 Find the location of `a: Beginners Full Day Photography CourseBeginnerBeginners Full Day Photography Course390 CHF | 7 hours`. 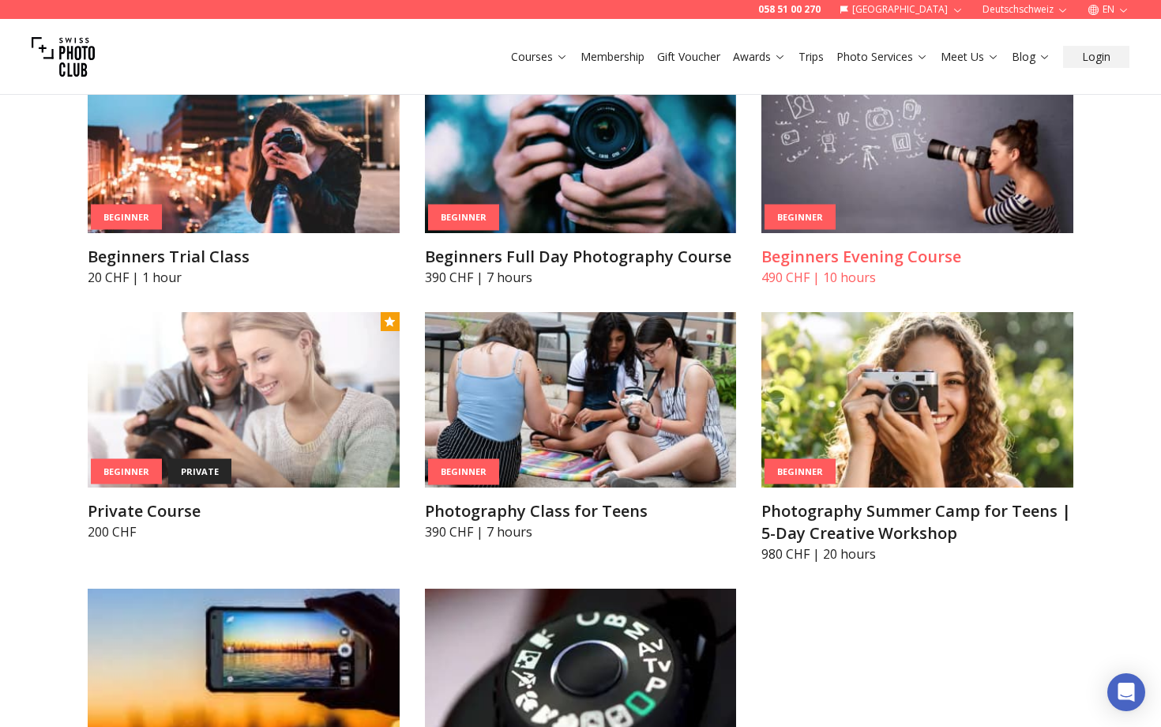

a: Beginners Full Day Photography CourseBeginnerBeginners Full Day Photography Course390 CHF | 7 hours is located at coordinates (581, 172).